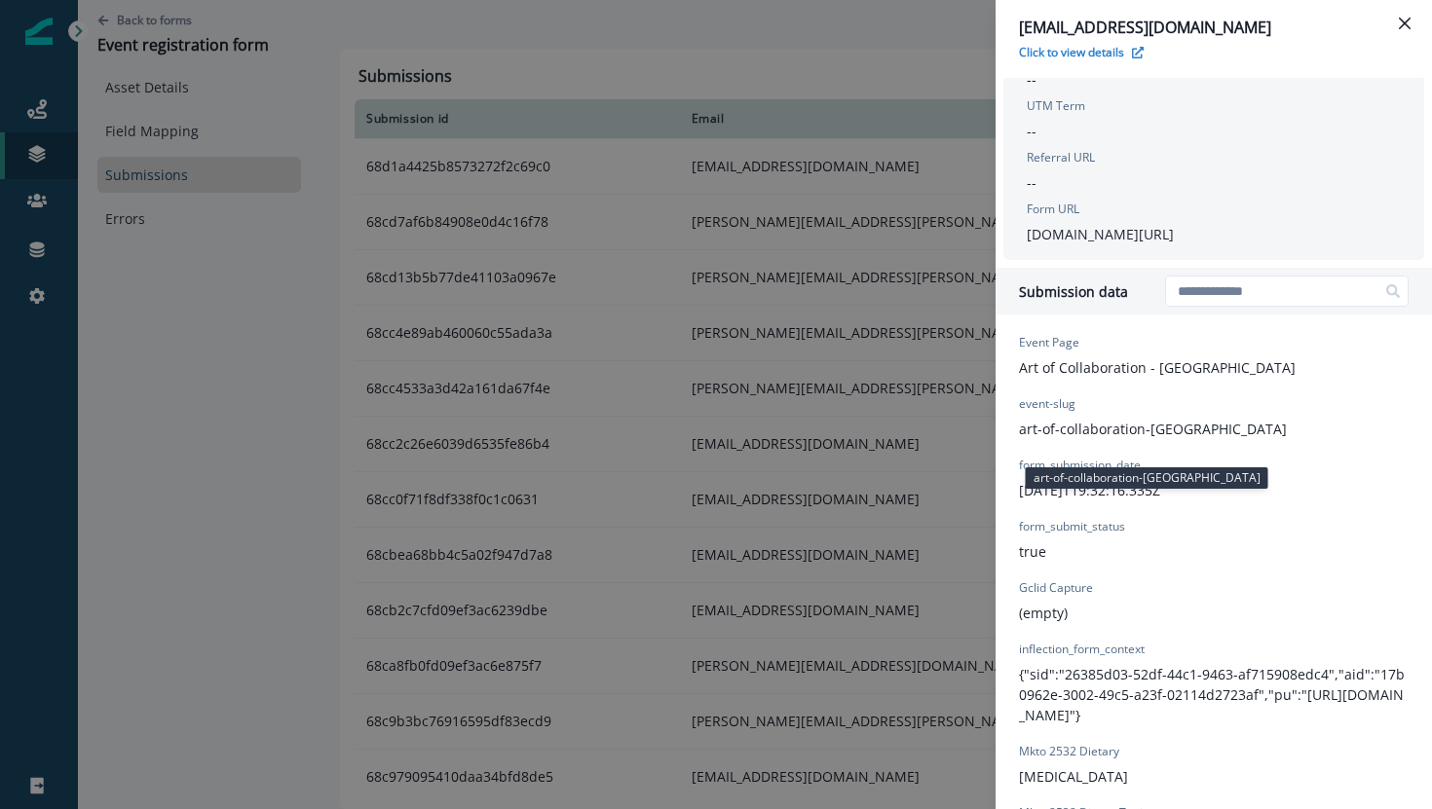  I want to click on p: Form URL, so click(1053, 209).